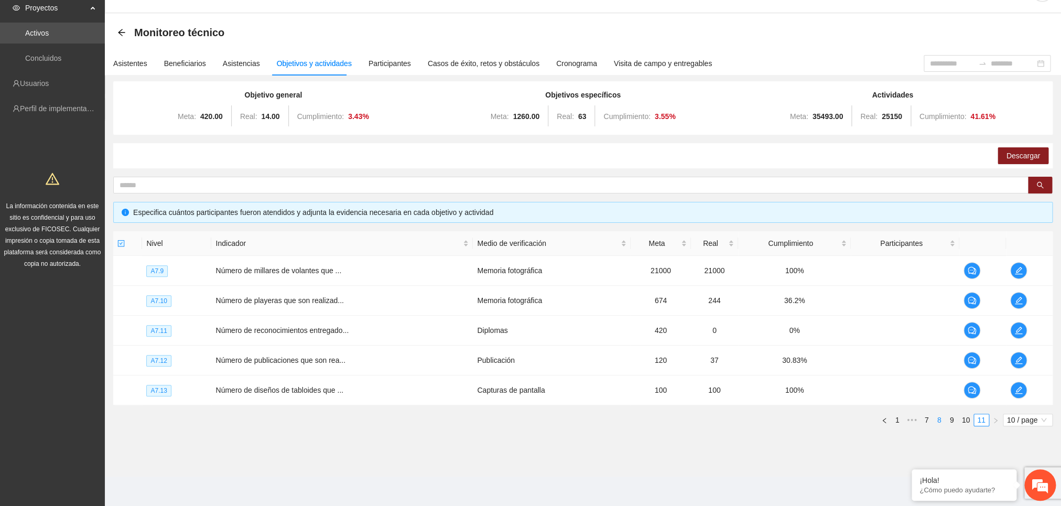 The width and height of the screenshot is (1061, 506). I want to click on td: Publicación, so click(552, 360).